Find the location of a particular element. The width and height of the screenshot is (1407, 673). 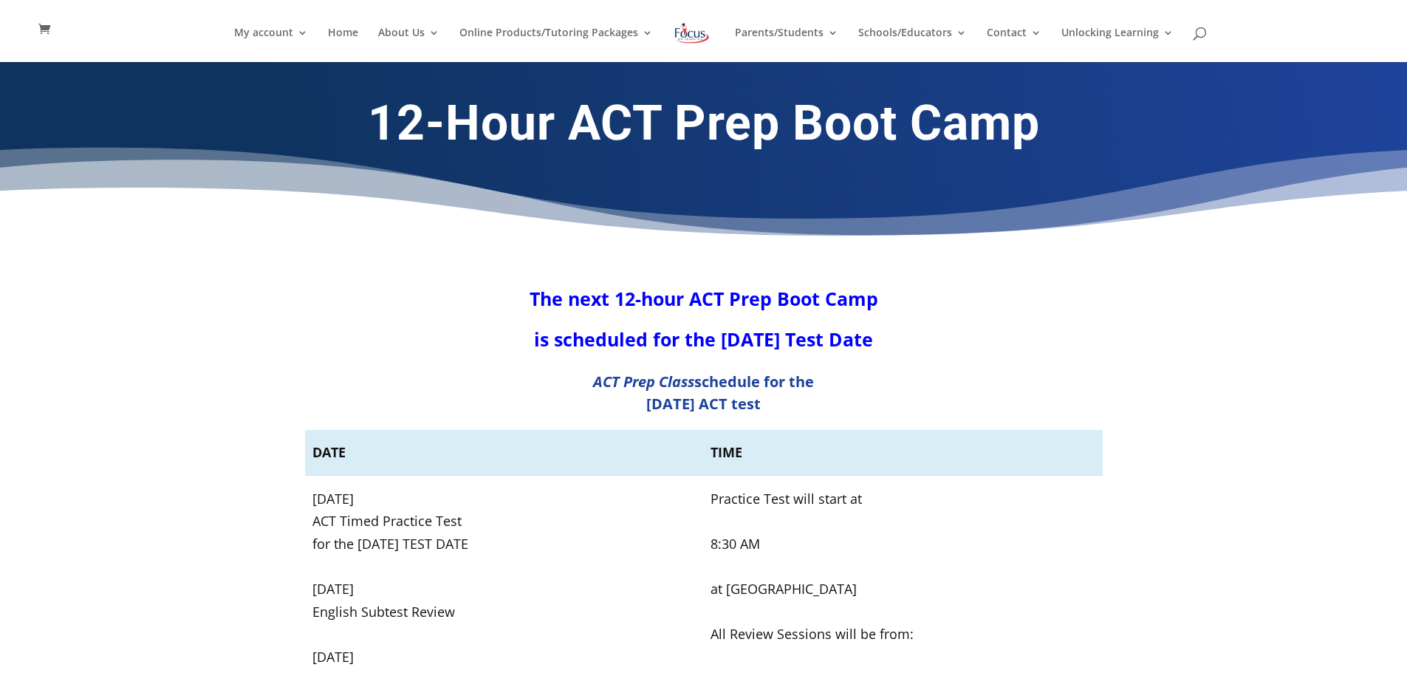

h1: 12-Hour ACT Prep Boot Camp is located at coordinates (704, 127).